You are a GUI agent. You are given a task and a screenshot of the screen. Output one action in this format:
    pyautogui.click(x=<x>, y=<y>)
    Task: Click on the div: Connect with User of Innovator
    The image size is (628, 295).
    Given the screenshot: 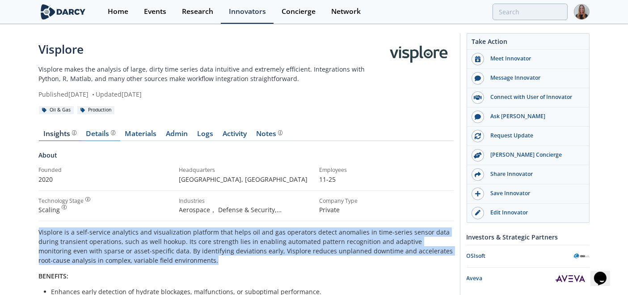 What is the action you would take?
    pyautogui.click(x=534, y=97)
    